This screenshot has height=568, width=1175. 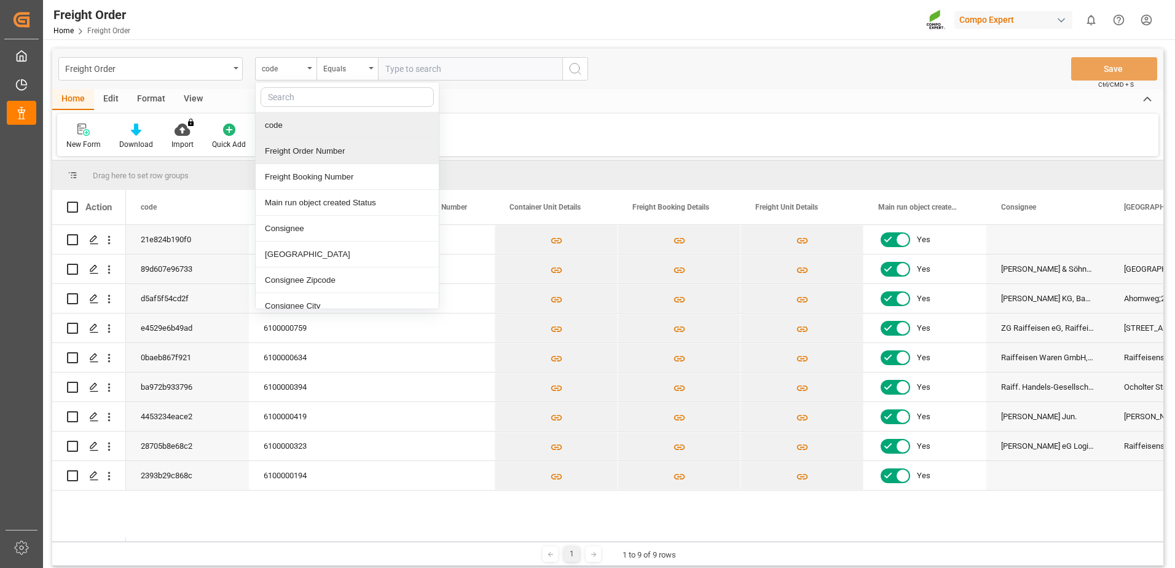 What do you see at coordinates (286, 69) in the screenshot?
I see `button: close menu` at bounding box center [286, 69].